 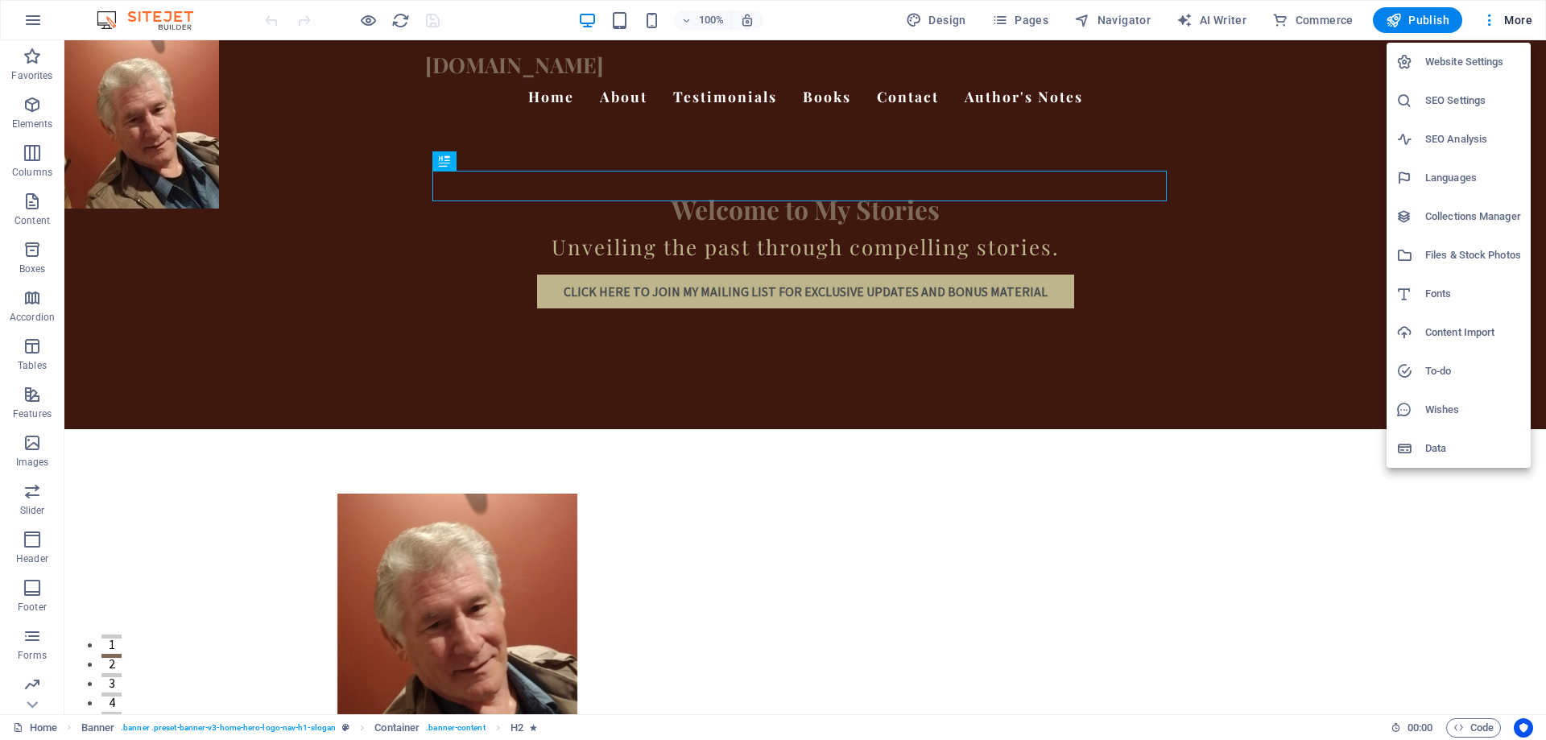 I want to click on button: 3, so click(x=47, y=634).